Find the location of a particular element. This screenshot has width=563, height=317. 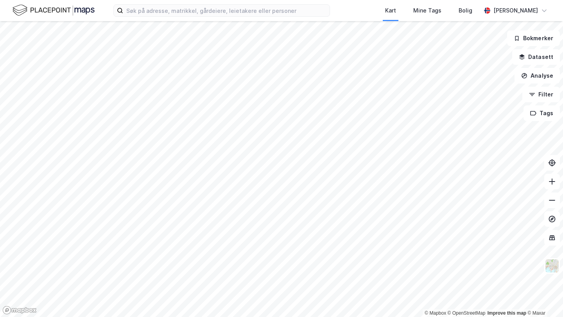

div: Bolig is located at coordinates (465, 11).